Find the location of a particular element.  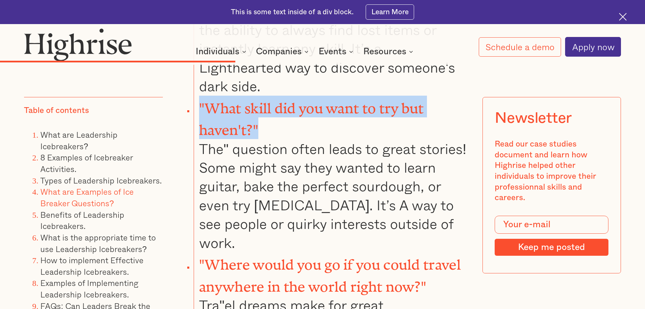

li: The" question often leads to great stories! Some might say they wanted to learn guitar, bake the ... is located at coordinates (331, 173).